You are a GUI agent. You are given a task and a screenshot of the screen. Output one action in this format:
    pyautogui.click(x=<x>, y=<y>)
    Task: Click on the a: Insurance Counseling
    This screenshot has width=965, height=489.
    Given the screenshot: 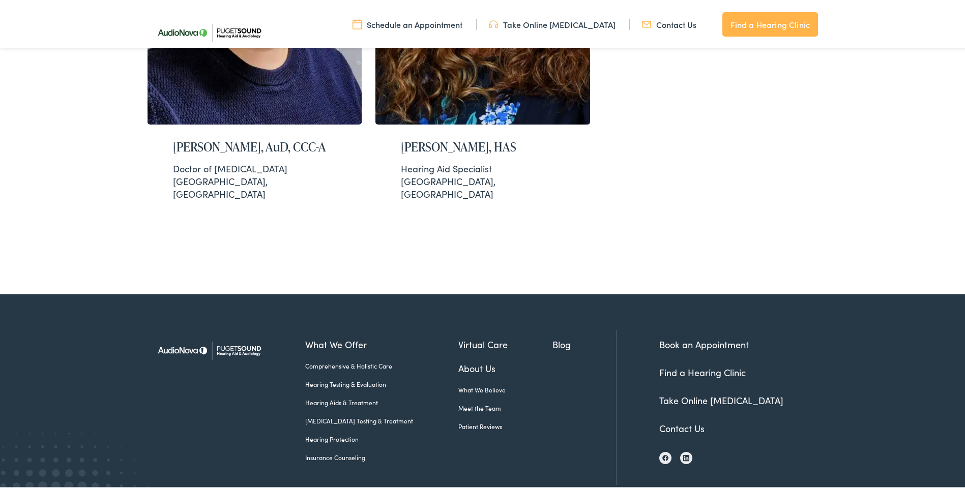 What is the action you would take?
    pyautogui.click(x=381, y=456)
    